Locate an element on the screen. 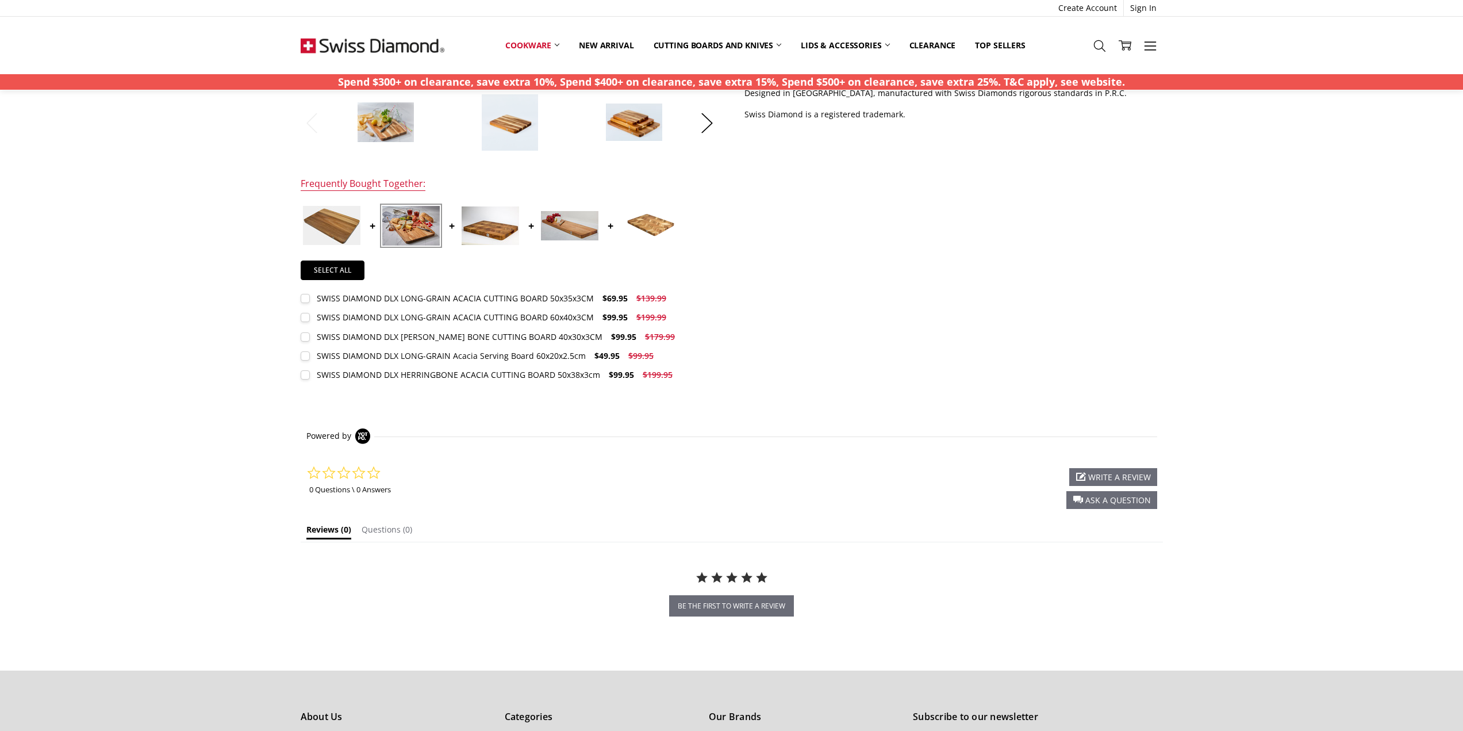 Image resolution: width=1463 pixels, height=731 pixels. span: $49.95 is located at coordinates (607, 355).